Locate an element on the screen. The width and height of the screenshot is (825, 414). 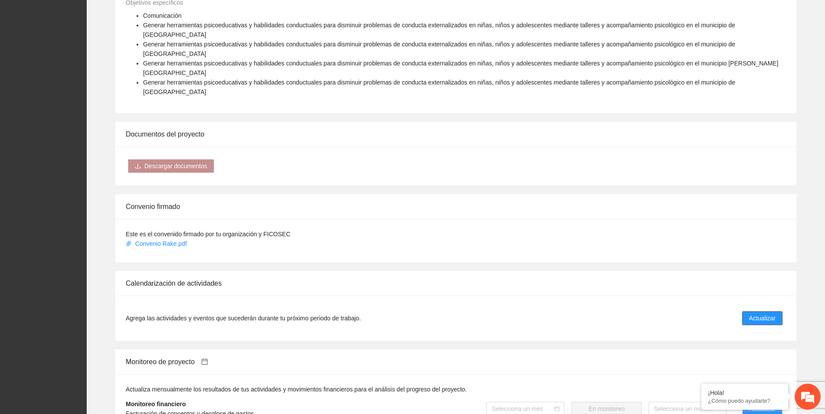
div: Documentos del proyecto is located at coordinates (456, 134).